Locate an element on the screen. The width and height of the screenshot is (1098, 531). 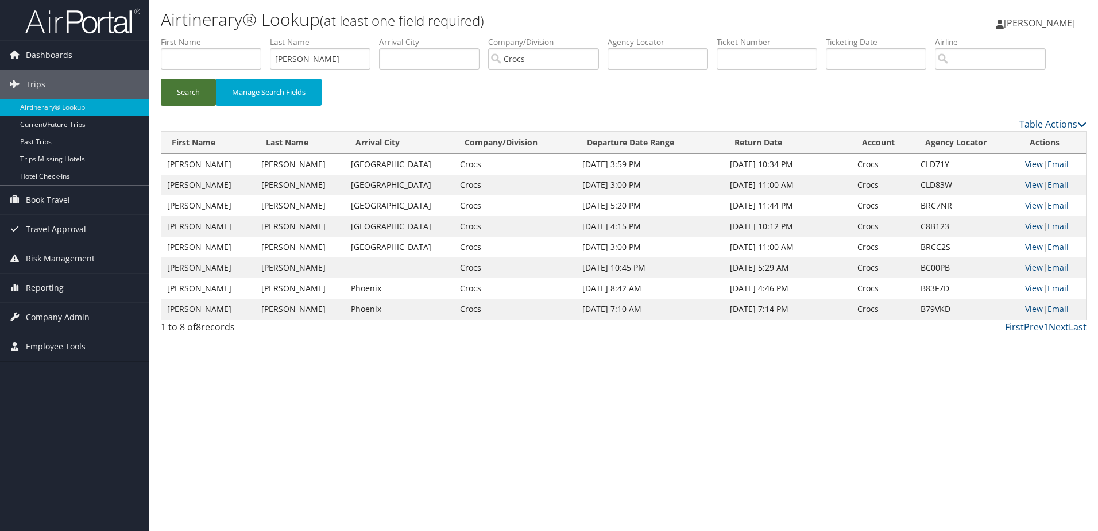
a: 1 is located at coordinates (1046, 327).